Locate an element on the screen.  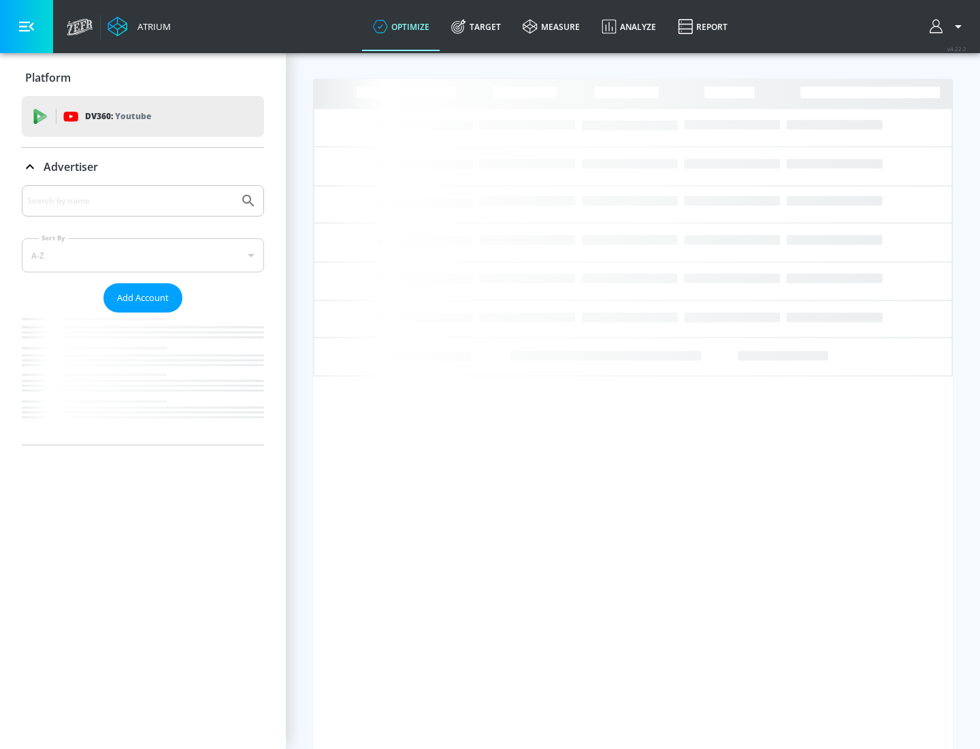
div: DV360: Youtube is located at coordinates (143, 116).